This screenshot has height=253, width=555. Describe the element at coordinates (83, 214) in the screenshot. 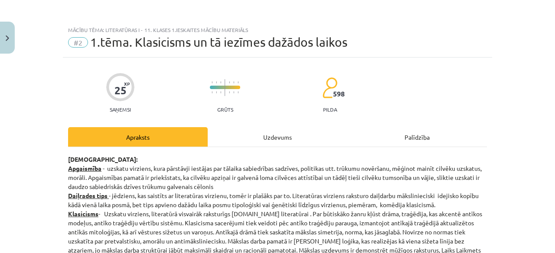

I see `strong: Klasicisms` at that location.